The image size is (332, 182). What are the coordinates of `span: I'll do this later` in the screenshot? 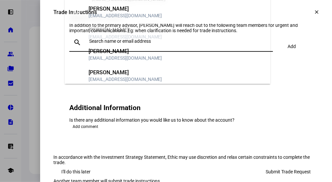 It's located at (76, 172).